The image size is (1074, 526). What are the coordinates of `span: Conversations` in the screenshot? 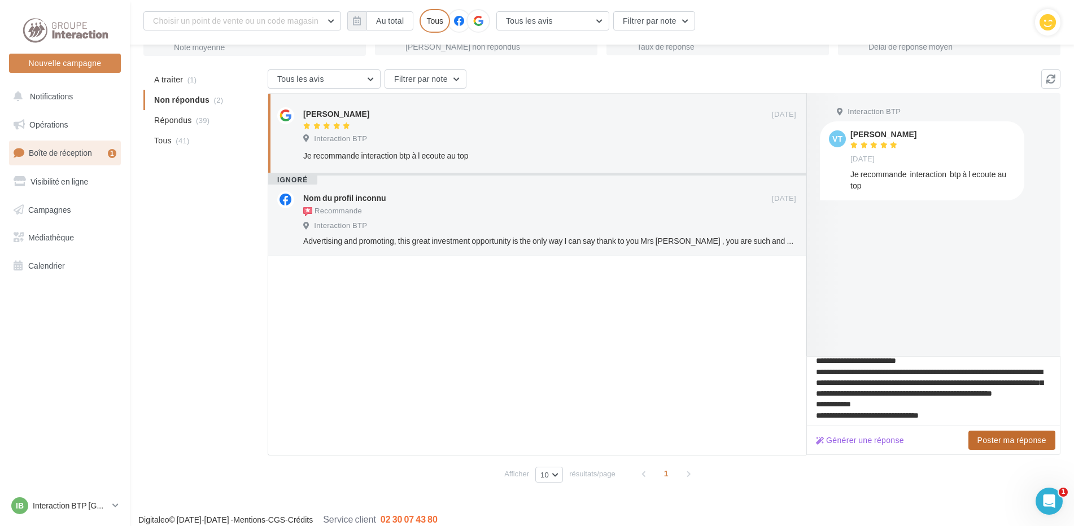 It's located at (120, 385).